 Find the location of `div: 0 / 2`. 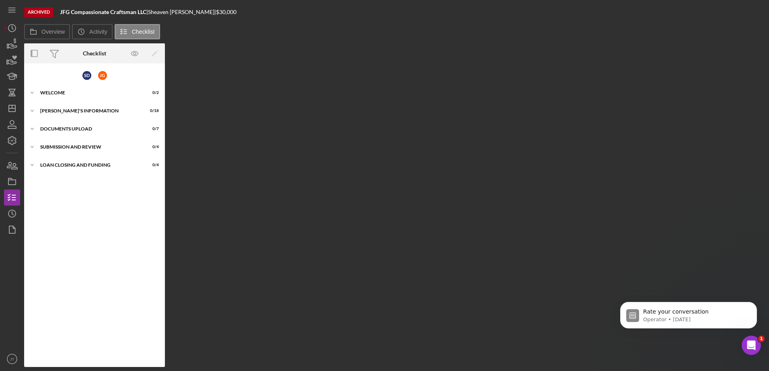

div: 0 / 2 is located at coordinates (152, 93).